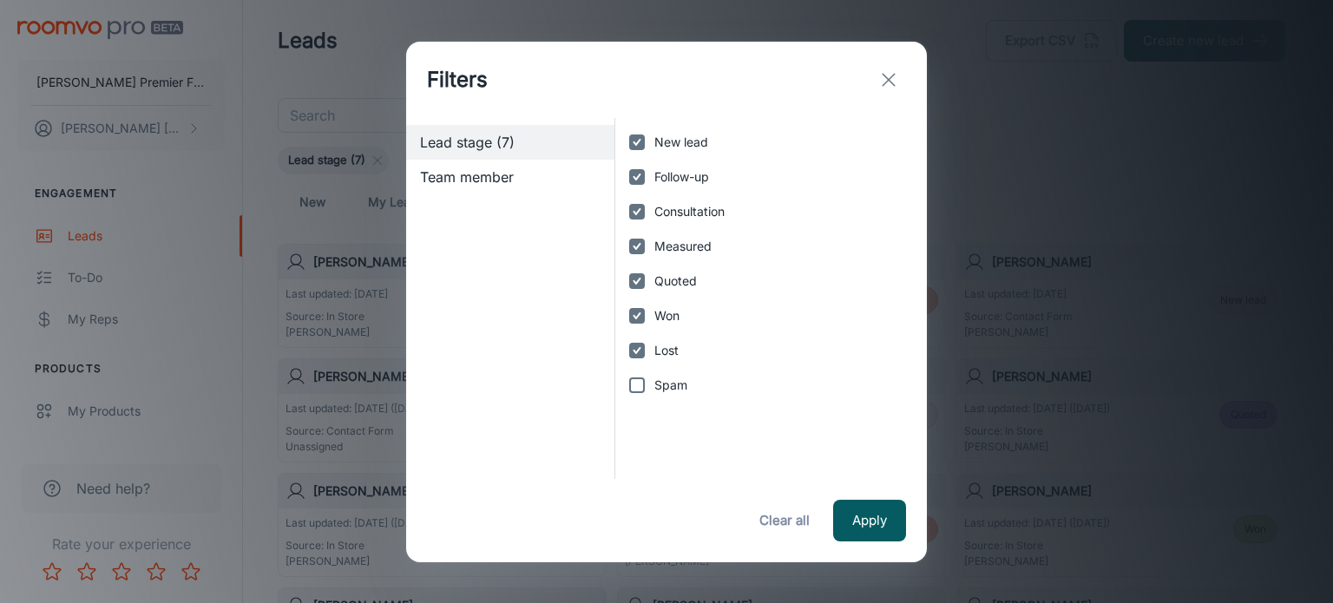 Image resolution: width=1333 pixels, height=603 pixels. I want to click on span: Lead stage (7), so click(510, 142).